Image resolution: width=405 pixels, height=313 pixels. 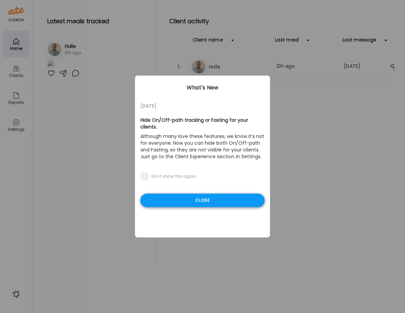 What do you see at coordinates (203, 147) in the screenshot?
I see `p: Although many love these features, we know it’s not for everyone. Now you can hide both On/Off-pa...` at bounding box center [203, 147].